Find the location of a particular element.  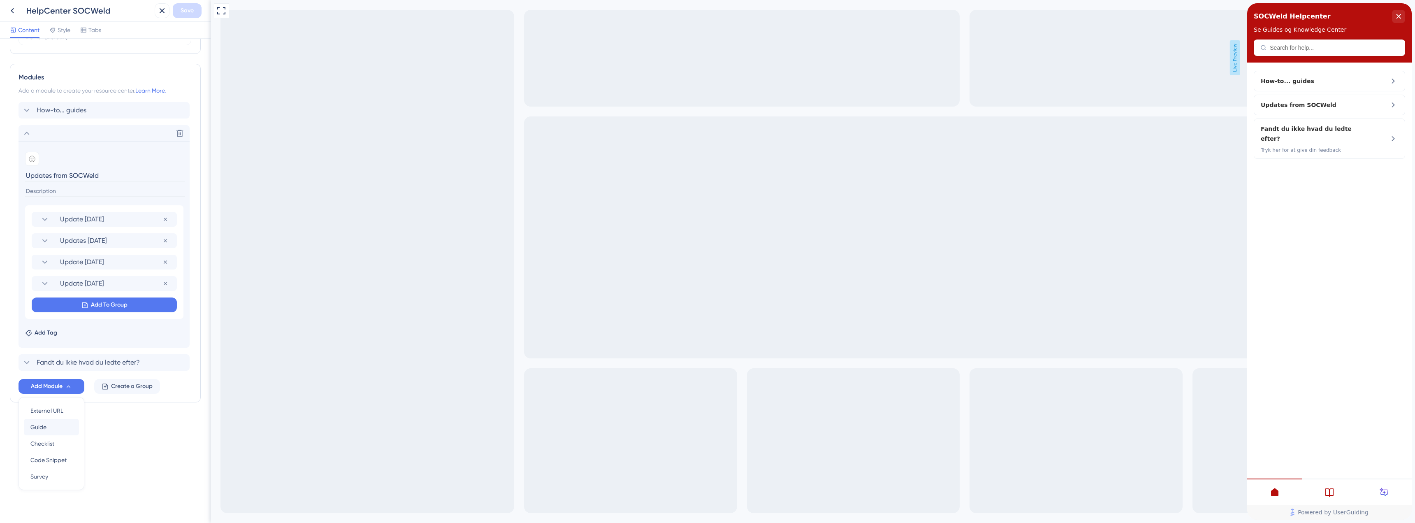

span: Content is located at coordinates (29, 30).